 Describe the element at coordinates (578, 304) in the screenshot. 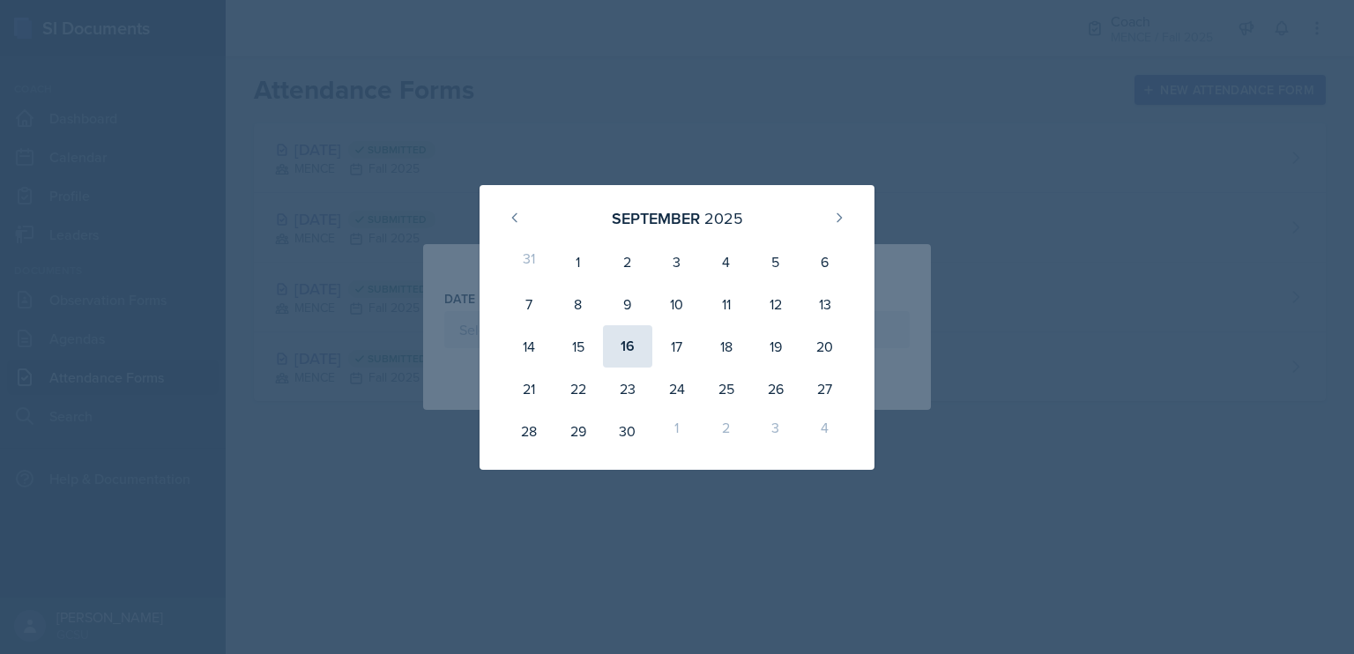

I see `div: 8` at that location.